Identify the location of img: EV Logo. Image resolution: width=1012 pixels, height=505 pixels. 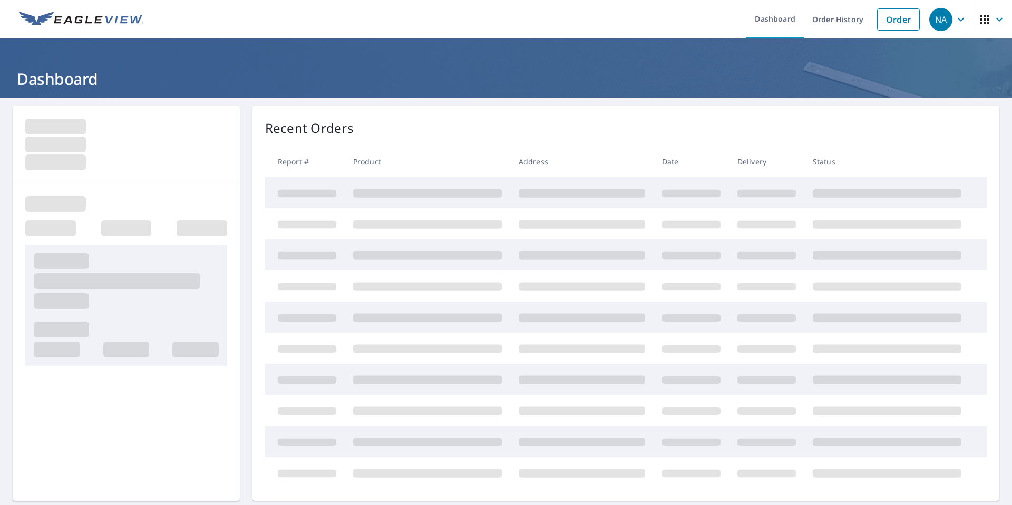
(81, 20).